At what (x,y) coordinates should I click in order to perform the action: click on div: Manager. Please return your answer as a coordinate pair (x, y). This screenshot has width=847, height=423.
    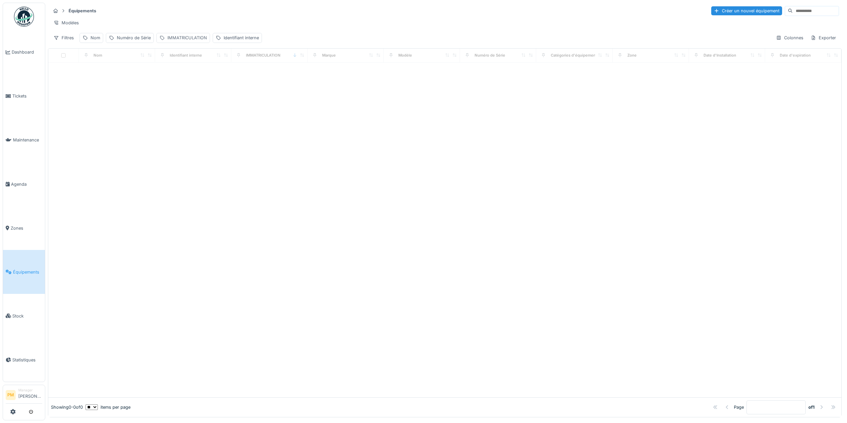
    Looking at the image, I should click on (30, 390).